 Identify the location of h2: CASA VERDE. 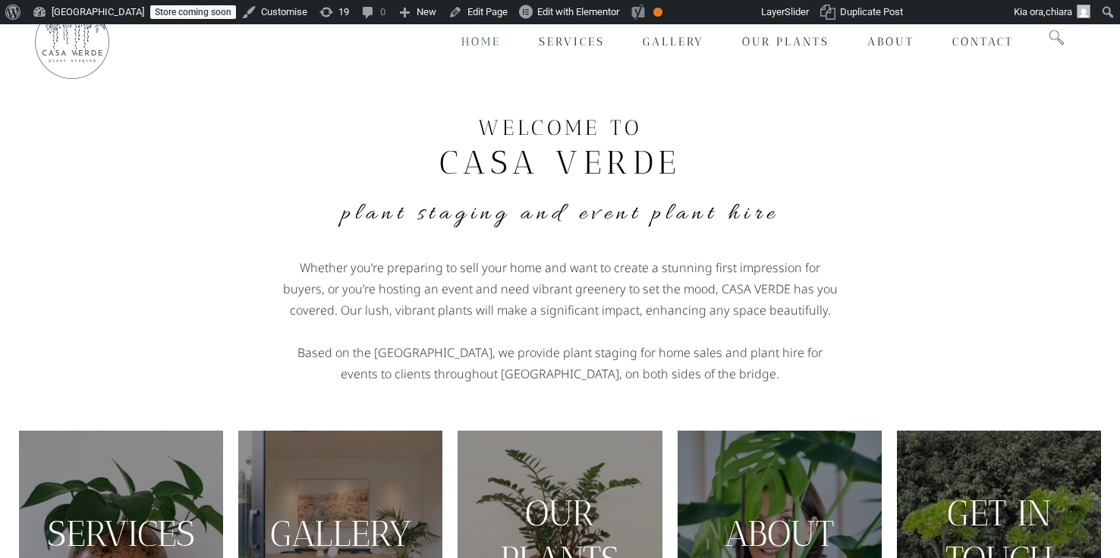
(560, 162).